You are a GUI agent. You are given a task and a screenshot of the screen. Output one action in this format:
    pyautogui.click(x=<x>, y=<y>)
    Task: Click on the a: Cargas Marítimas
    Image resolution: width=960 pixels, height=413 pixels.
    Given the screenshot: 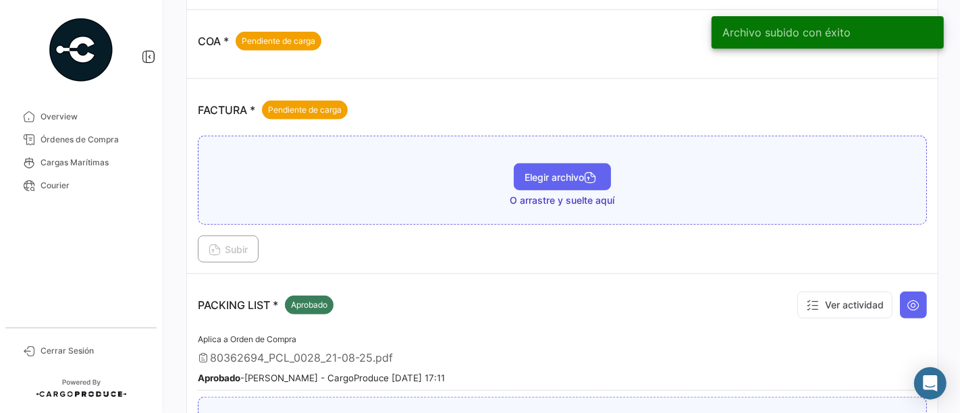 What is the action you would take?
    pyautogui.click(x=81, y=163)
    